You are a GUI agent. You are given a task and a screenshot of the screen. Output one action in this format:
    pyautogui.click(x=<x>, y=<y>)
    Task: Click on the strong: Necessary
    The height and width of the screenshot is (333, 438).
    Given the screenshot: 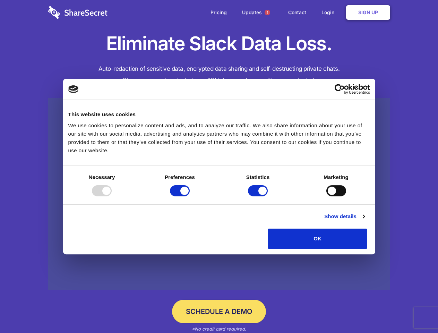 What is the action you would take?
    pyautogui.click(x=102, y=177)
    